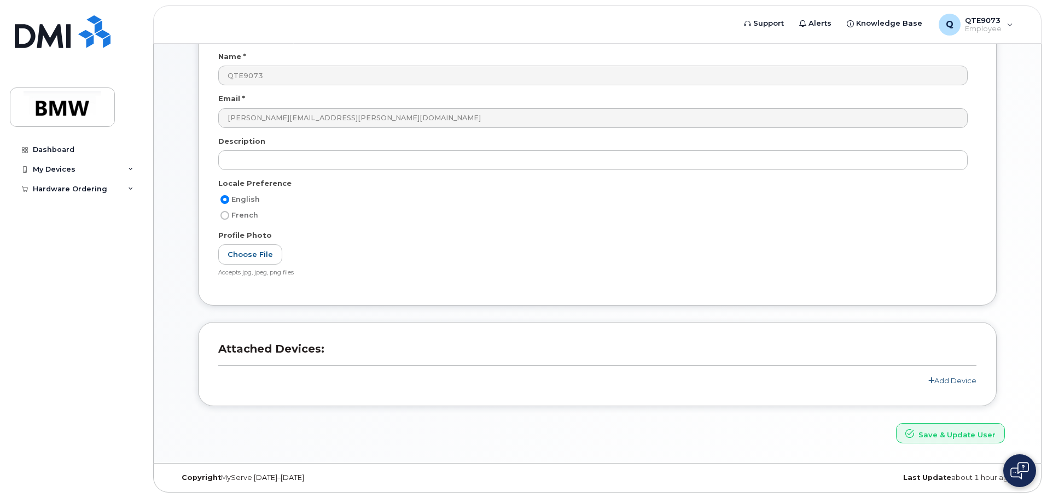 This screenshot has width=1047, height=498. Describe the element at coordinates (927, 478) in the screenshot. I see `strong: Last Update` at that location.